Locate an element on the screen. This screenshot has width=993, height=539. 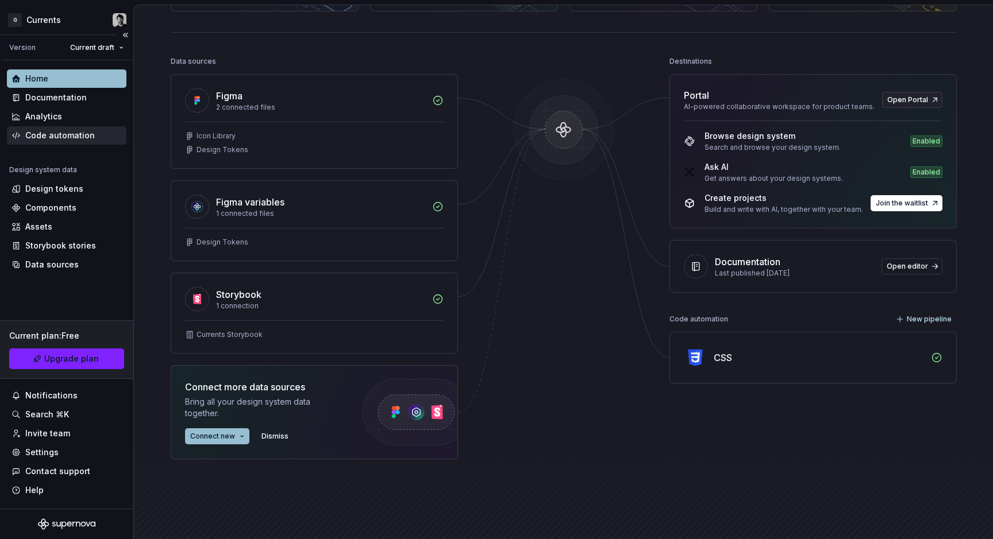
a: Documentation is located at coordinates (67, 98).